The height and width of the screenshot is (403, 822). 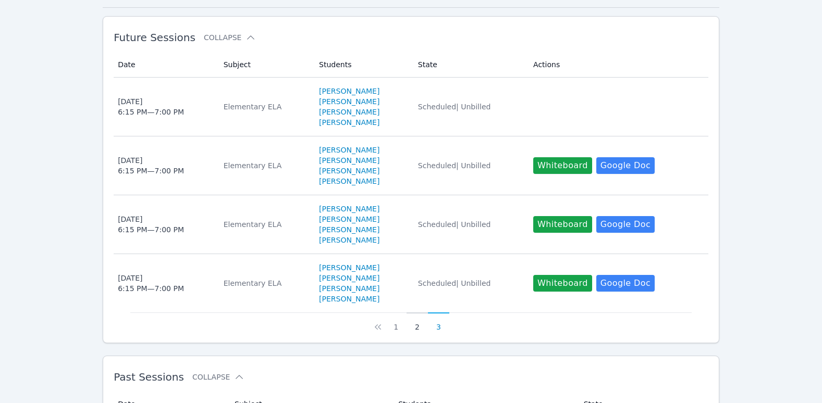 I want to click on th: Students, so click(x=362, y=65).